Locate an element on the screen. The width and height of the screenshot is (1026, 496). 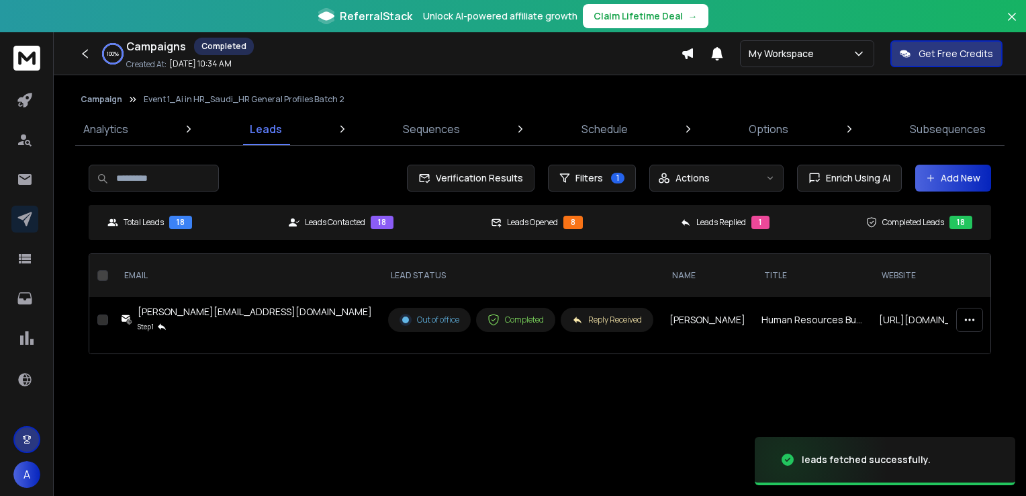
a: Subsequences is located at coordinates (948, 129).